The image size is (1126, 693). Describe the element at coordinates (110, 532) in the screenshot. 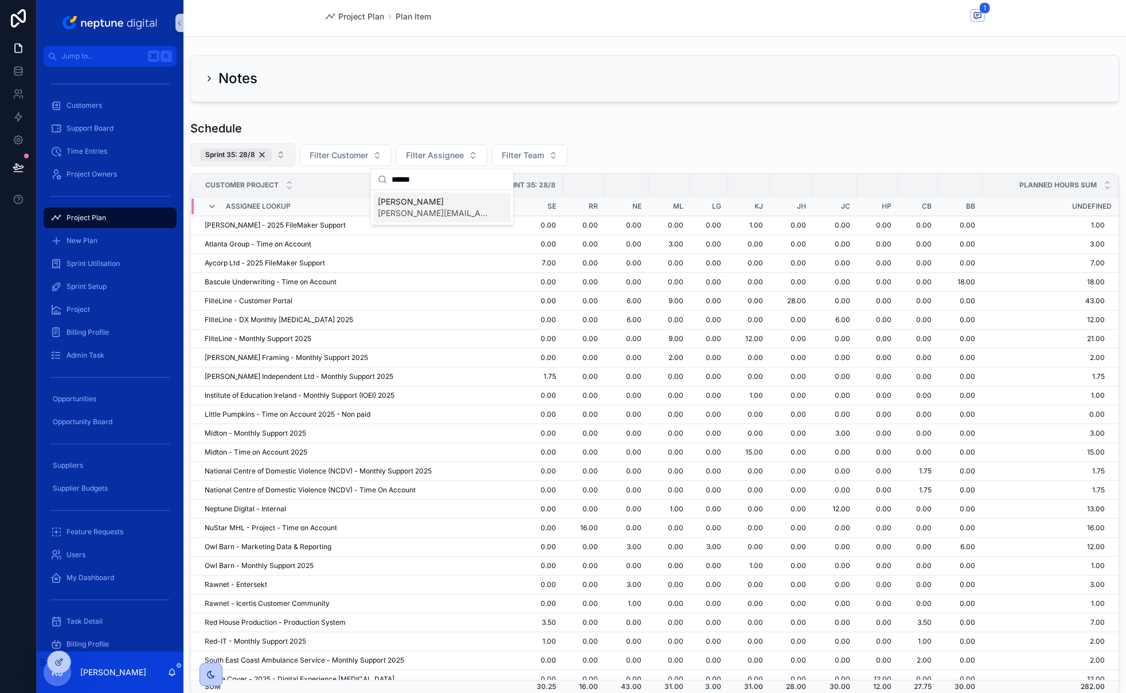

I see `a: Feature Requests` at that location.